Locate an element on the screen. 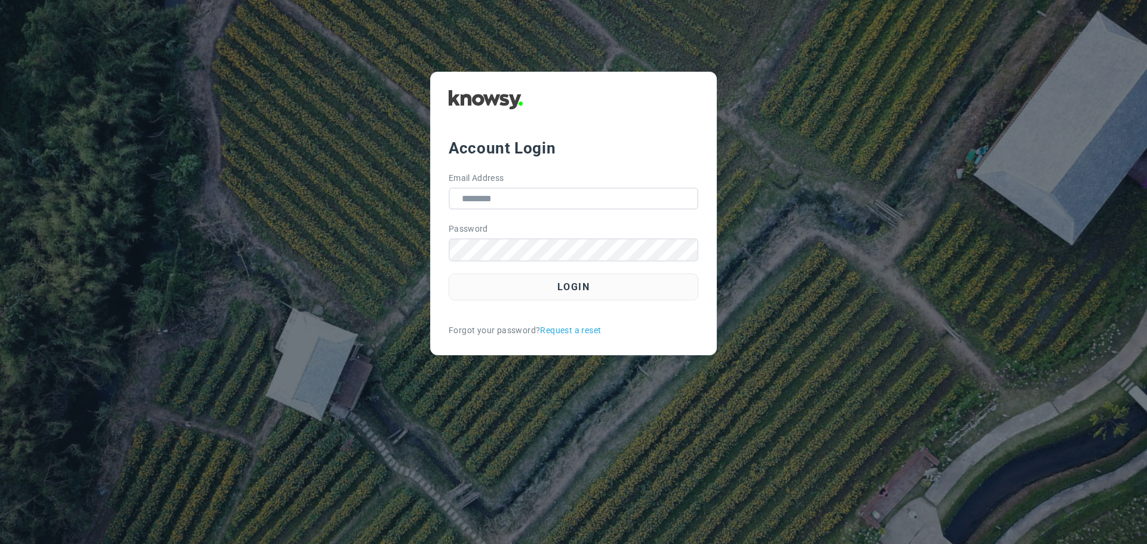 Image resolution: width=1147 pixels, height=544 pixels. a: Request a reset is located at coordinates (570, 330).